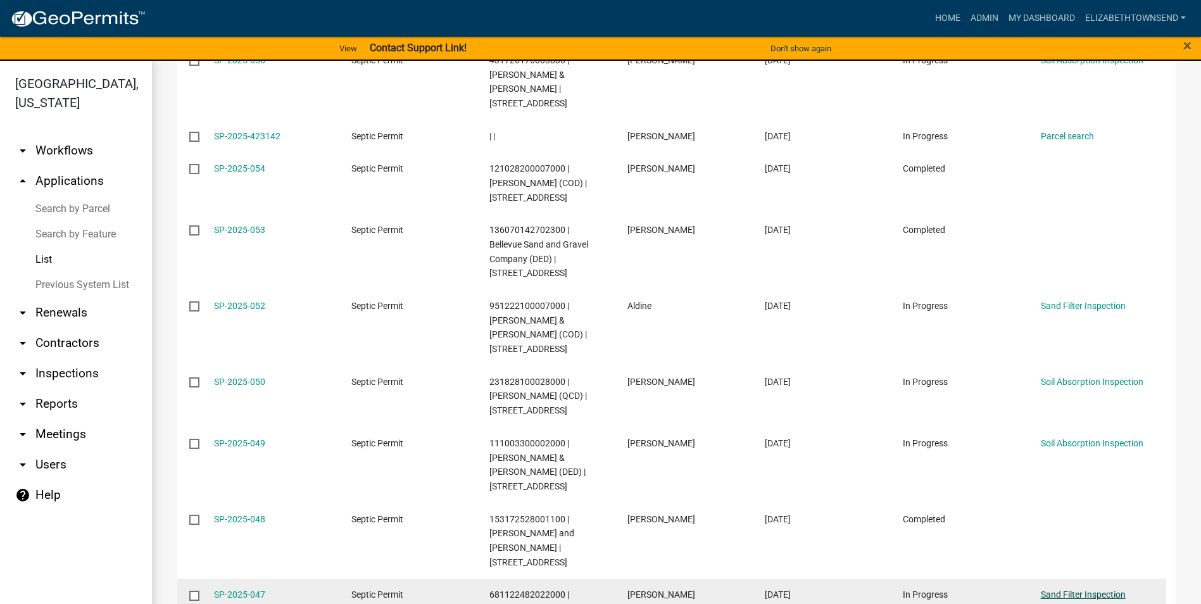 The image size is (1201, 604). What do you see at coordinates (661, 519) in the screenshot?
I see `span: Terry Ihrig` at bounding box center [661, 519].